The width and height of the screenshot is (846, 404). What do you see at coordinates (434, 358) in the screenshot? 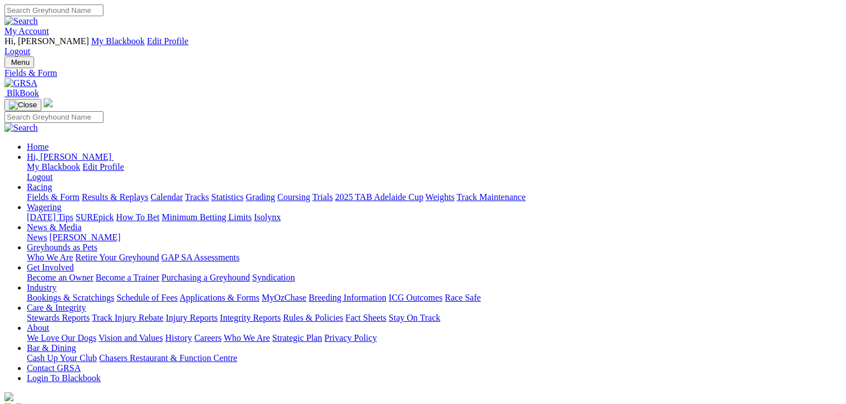
I see `div: Bar & Dining` at bounding box center [434, 358].